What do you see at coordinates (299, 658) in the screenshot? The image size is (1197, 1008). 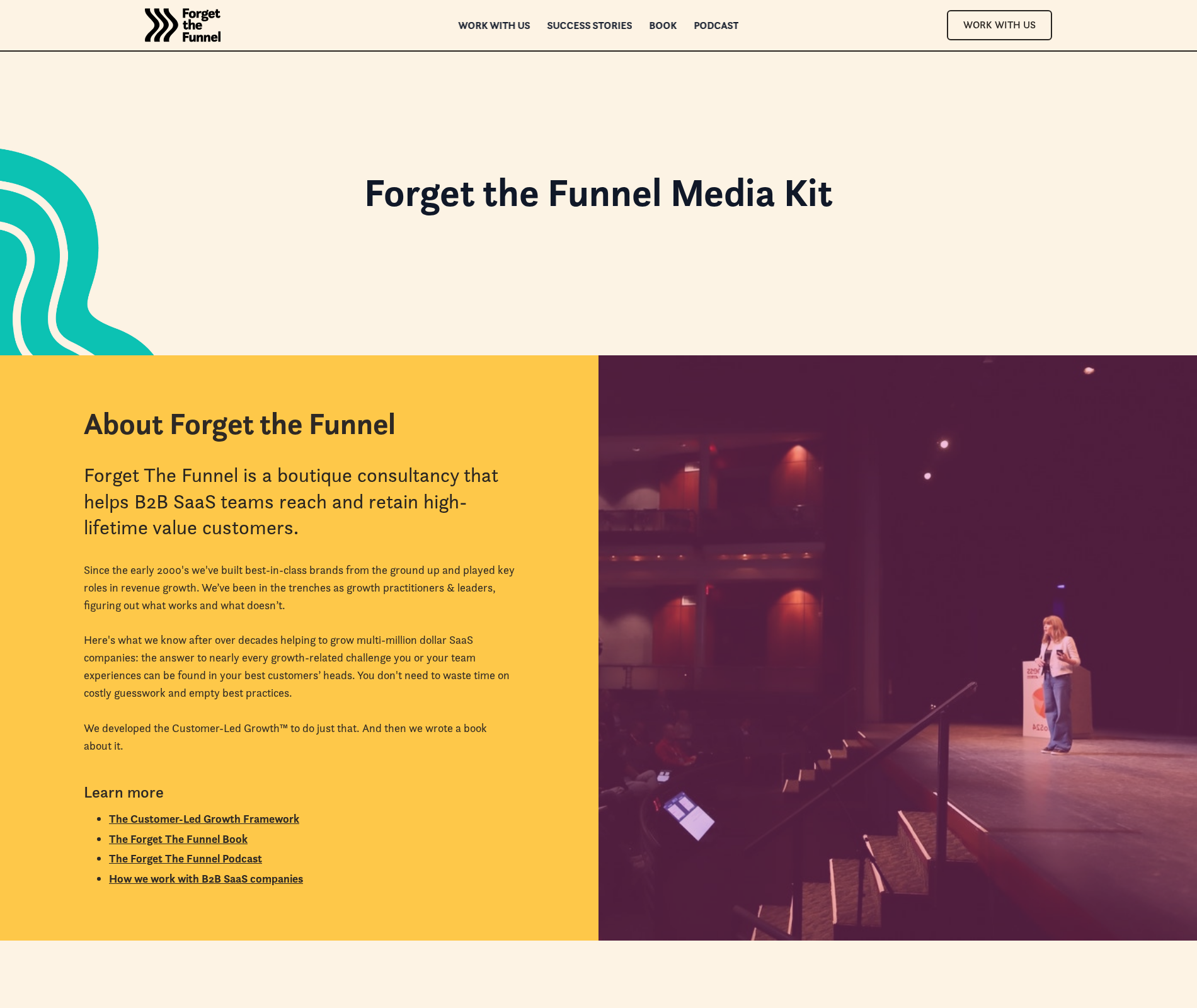 I see `div: Since the early 2000's we've built best-in-class brands from the ground up and played key roles i...` at bounding box center [299, 658].